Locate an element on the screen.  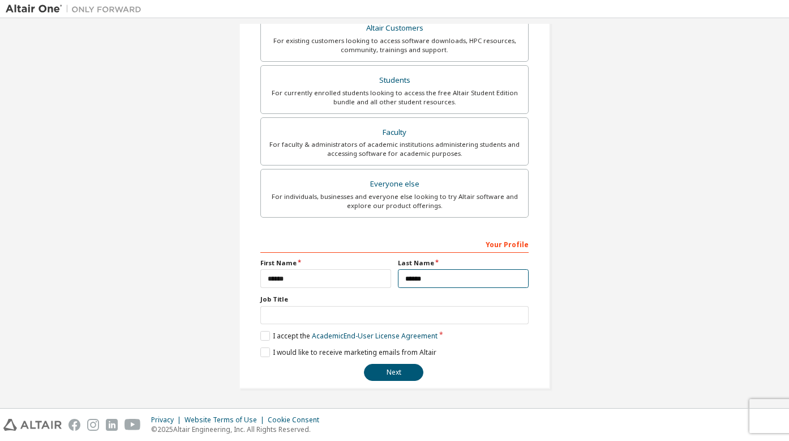
div: Students is located at coordinates (395, 80).